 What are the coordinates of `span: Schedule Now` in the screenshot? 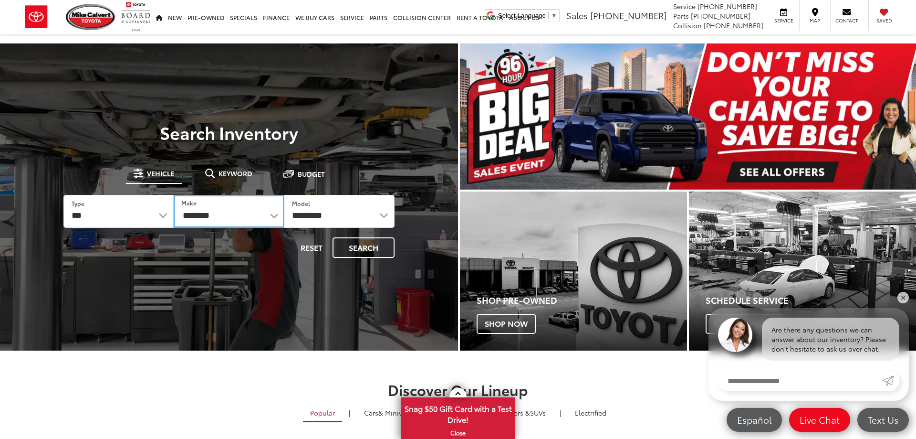 It's located at (745, 324).